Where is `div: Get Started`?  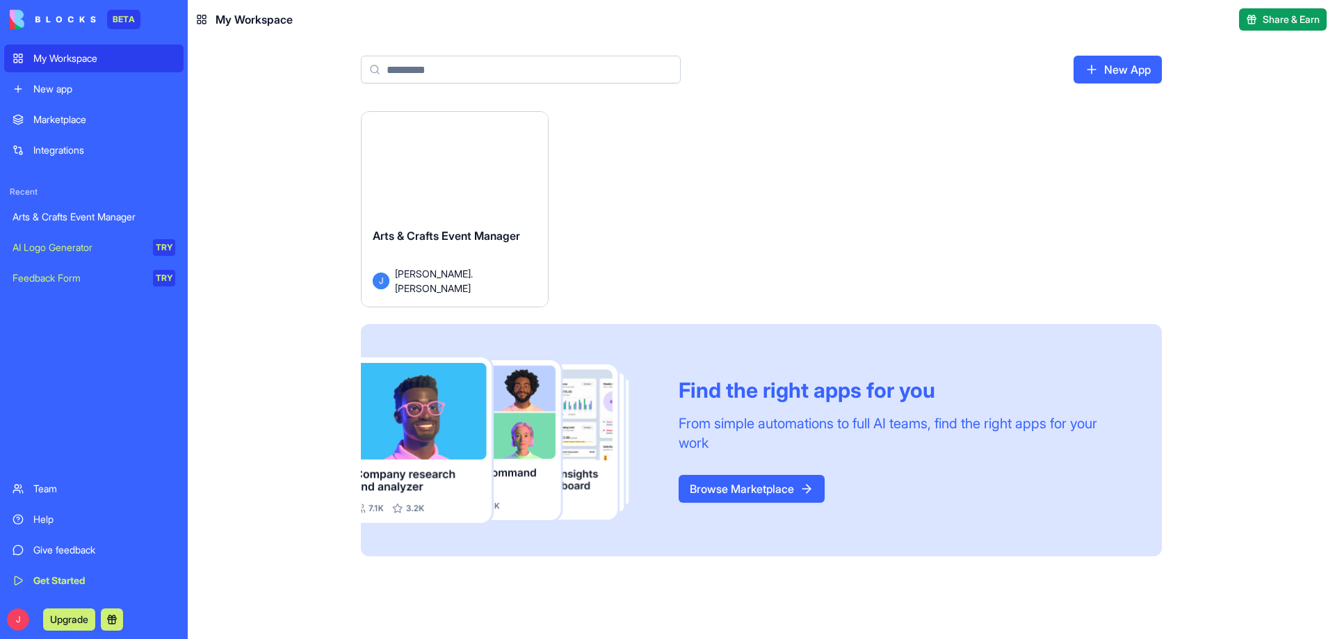
div: Get Started is located at coordinates (104, 581).